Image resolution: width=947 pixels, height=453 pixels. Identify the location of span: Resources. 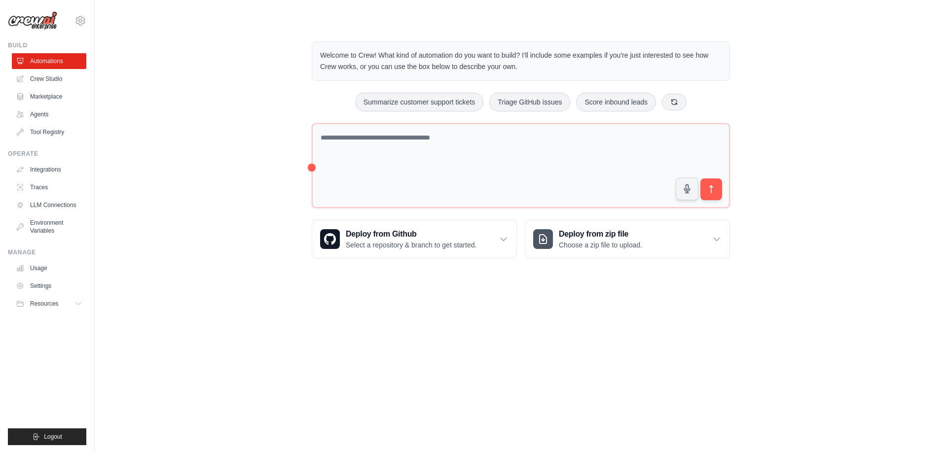
(44, 304).